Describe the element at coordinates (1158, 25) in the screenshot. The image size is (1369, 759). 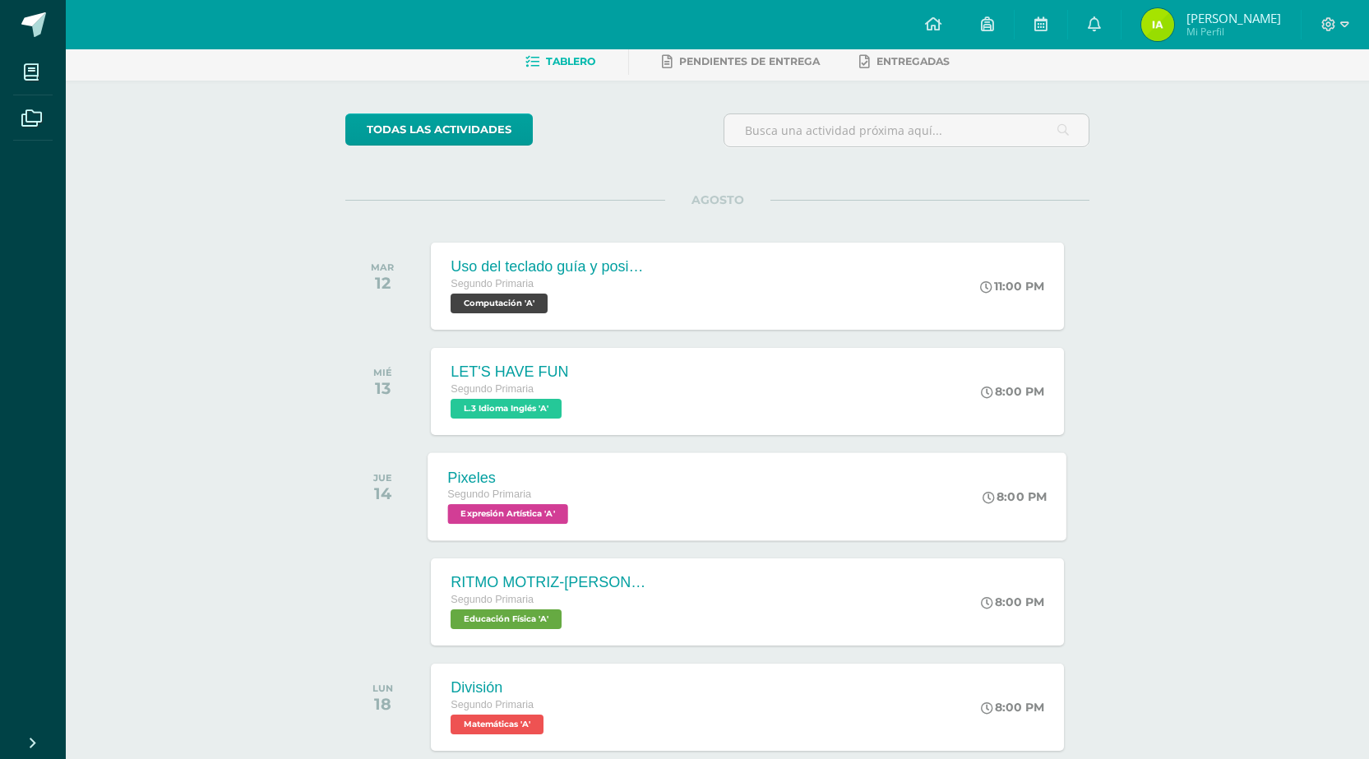
I see `img: 00ab5c28e1a7ca1546c0a6fff0c0c3ae.png` at that location.